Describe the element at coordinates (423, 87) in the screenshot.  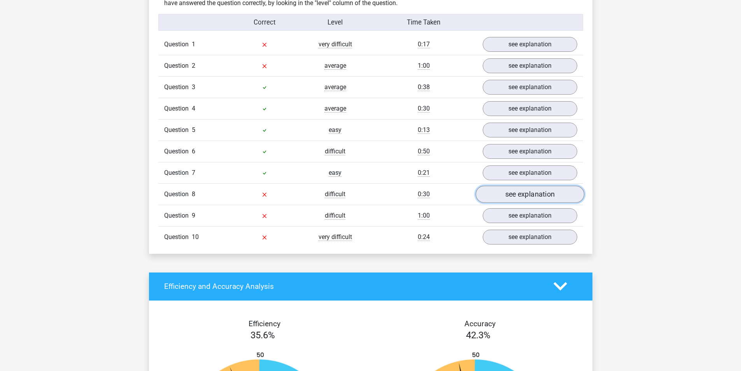
I see `span: 0:38` at that location.